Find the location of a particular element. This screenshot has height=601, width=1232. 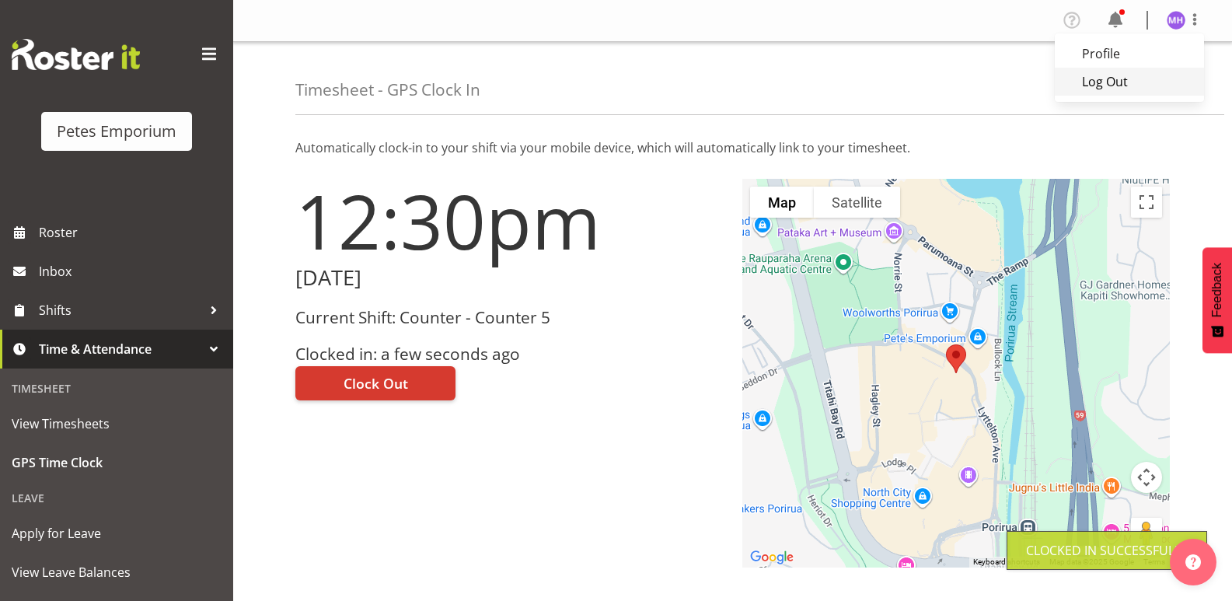

h1: 12:30pm is located at coordinates (509, 221).